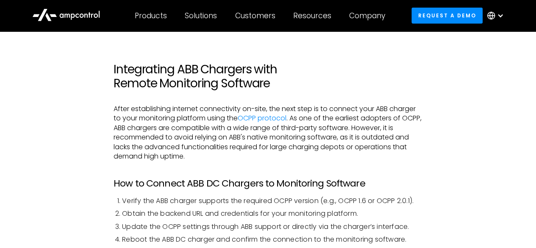 This screenshot has width=536, height=248. I want to click on div: Products, so click(151, 16).